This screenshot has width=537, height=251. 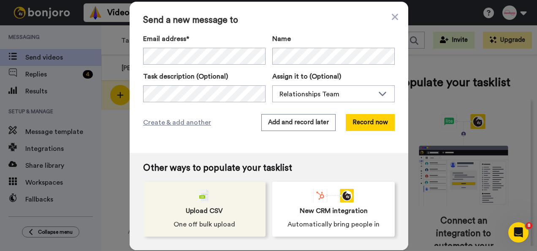 What do you see at coordinates (282, 39) in the screenshot?
I see `span: Name` at bounding box center [282, 39].